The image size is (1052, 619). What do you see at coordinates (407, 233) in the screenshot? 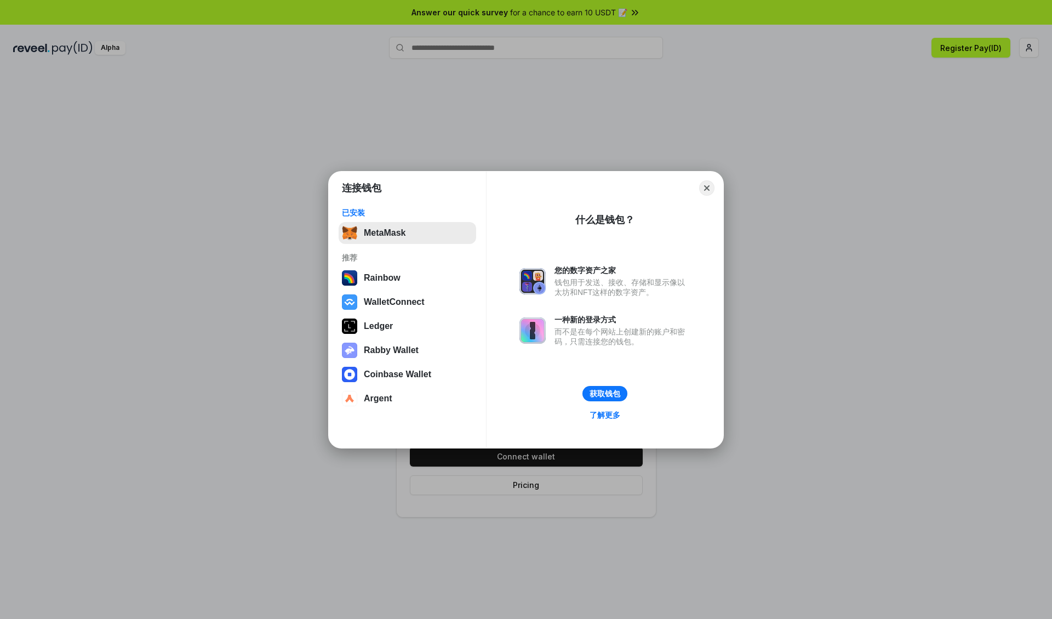
I see `button: MetaMask` at bounding box center [407, 233].